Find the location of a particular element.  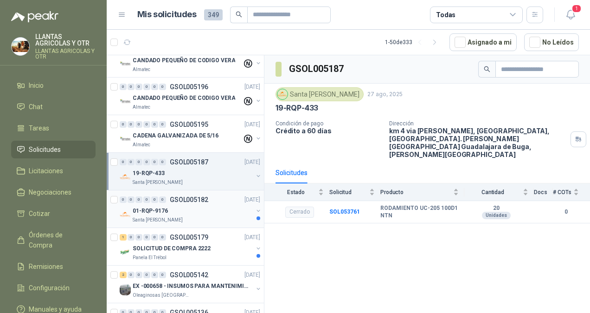

b: 0 is located at coordinates (566, 212).